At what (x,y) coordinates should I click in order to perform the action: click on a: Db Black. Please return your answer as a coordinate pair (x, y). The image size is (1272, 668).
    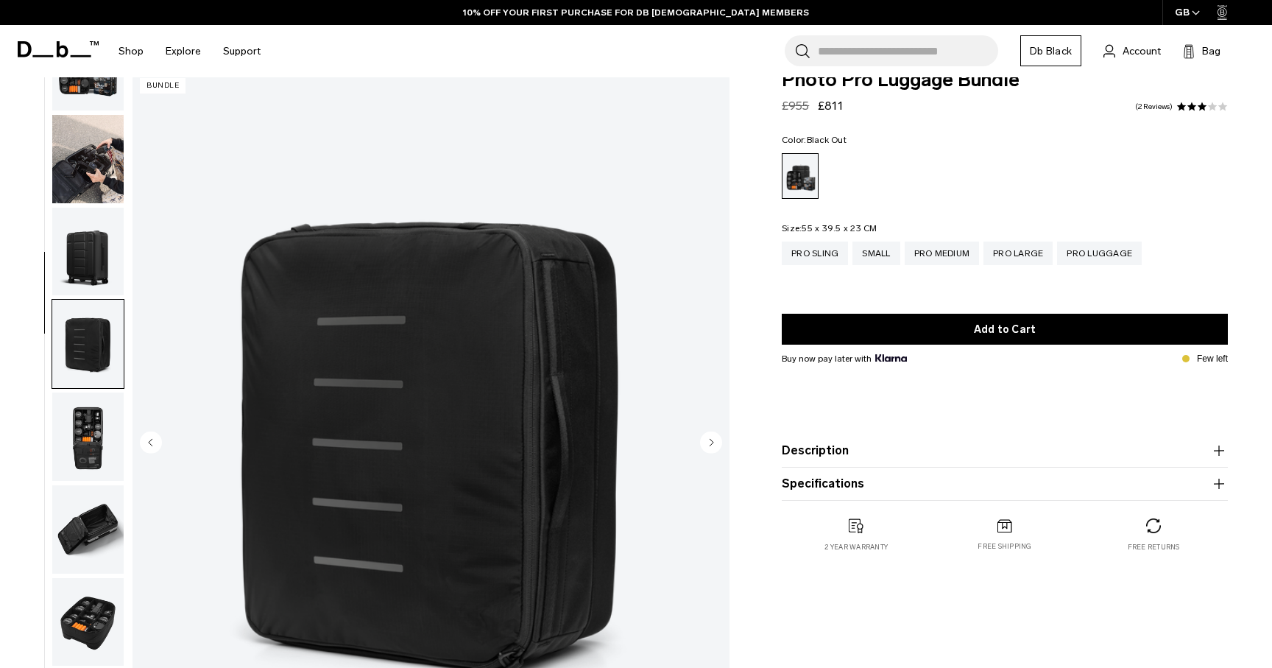
    Looking at the image, I should click on (1051, 51).